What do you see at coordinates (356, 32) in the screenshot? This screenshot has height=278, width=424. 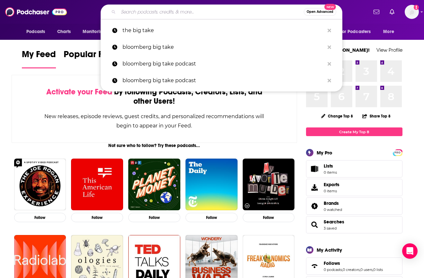 I see `span: For Podcasters` at bounding box center [356, 32].